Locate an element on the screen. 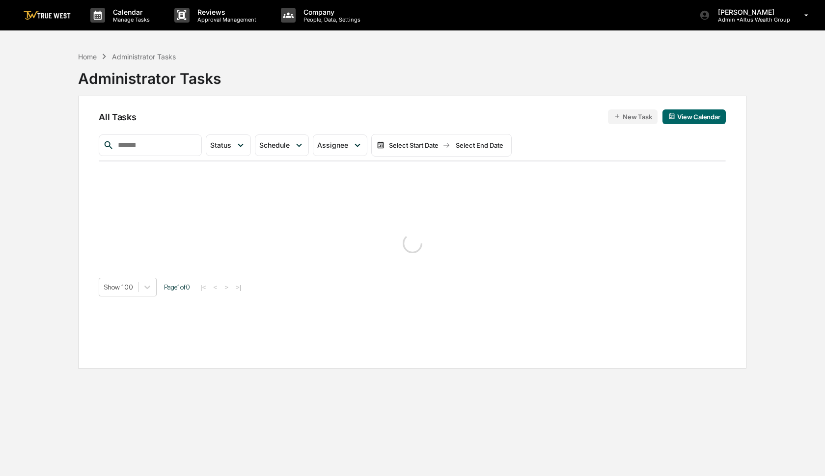 The image size is (825, 476). div: Select End Date is located at coordinates (479, 145).